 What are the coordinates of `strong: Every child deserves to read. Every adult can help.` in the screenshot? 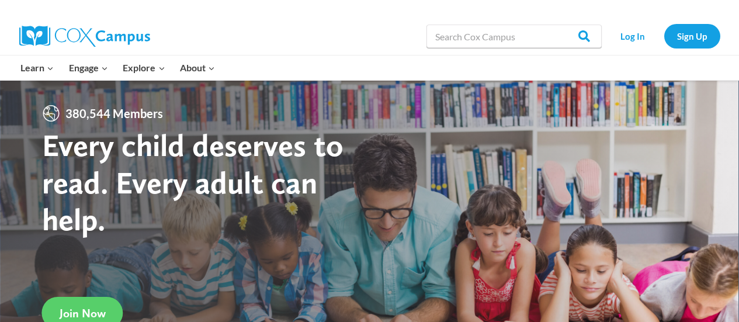 It's located at (193, 182).